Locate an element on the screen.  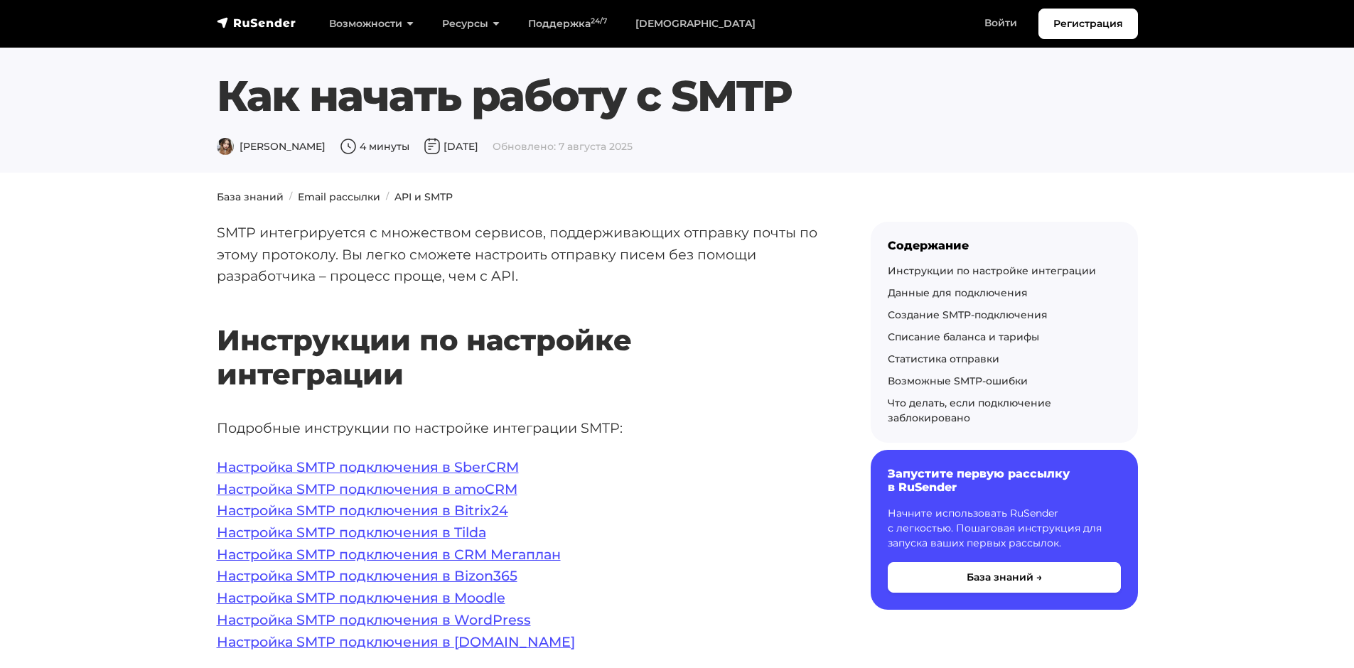
a: Настройка SMTP подключения в Tilda is located at coordinates (351, 532).